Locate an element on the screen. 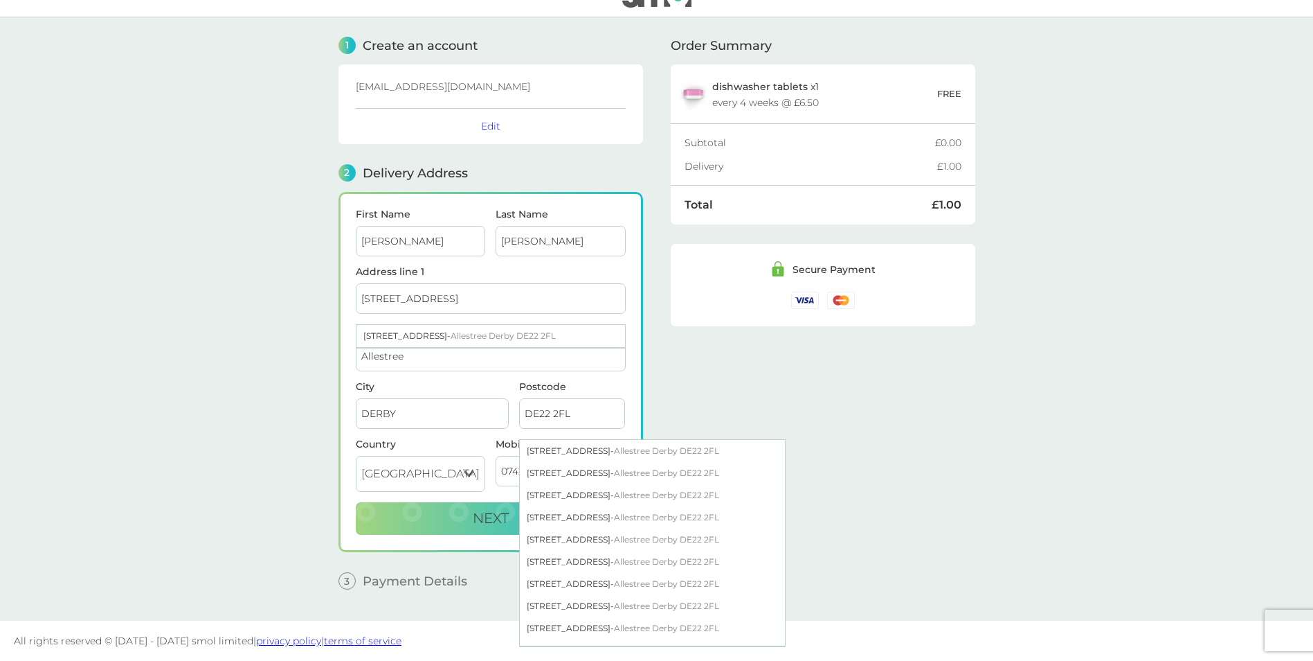 The height and width of the screenshot is (661, 1313). label: Mobile Number is located at coordinates (561, 444).